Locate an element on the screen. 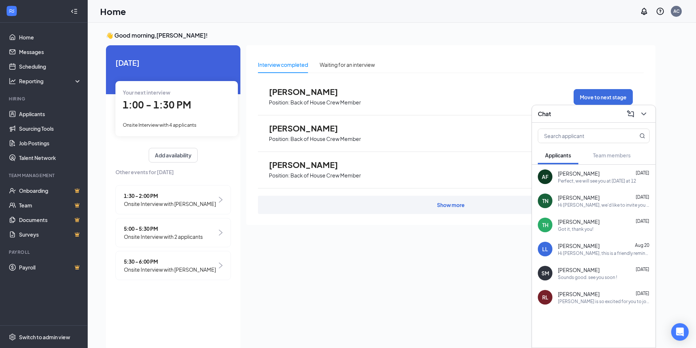 The height and width of the screenshot is (348, 696). div: Switch to admin view is located at coordinates (45, 337).